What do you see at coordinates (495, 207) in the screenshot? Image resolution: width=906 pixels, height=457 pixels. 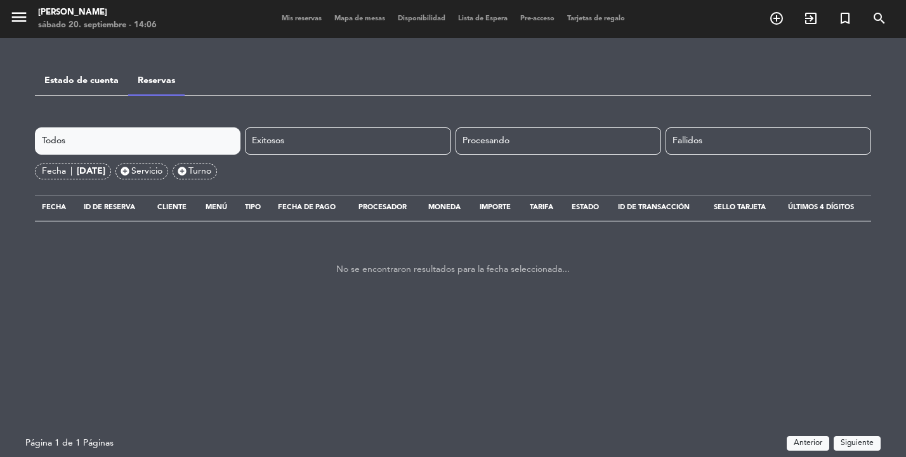 I see `span: Importe` at bounding box center [495, 207].